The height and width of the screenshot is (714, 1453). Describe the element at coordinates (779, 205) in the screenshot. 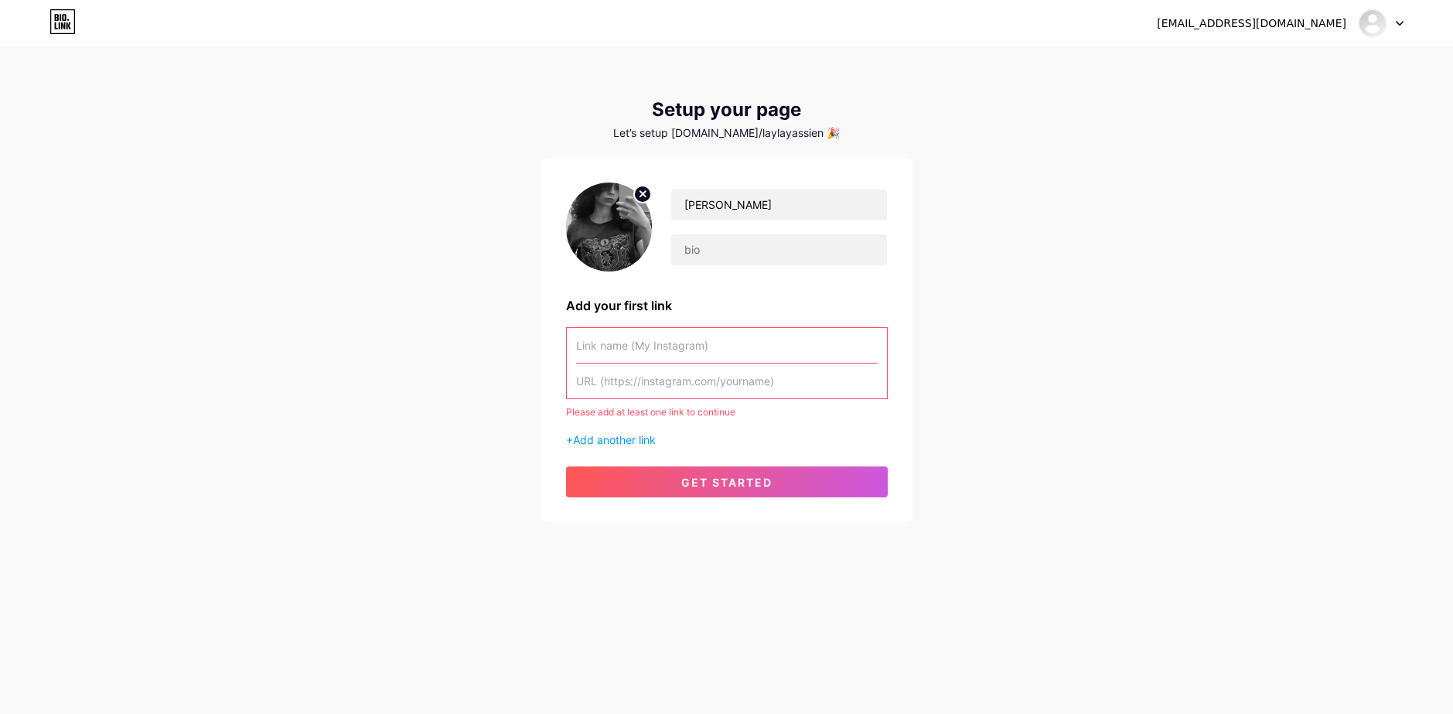

I see `input: Your name` at that location.